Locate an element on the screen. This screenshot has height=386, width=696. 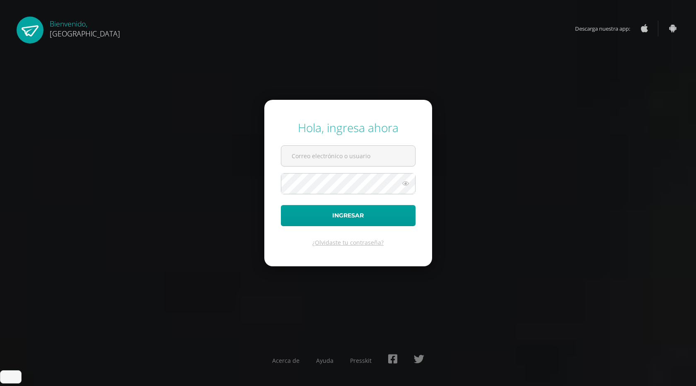
button: Ingresar is located at coordinates (348, 215).